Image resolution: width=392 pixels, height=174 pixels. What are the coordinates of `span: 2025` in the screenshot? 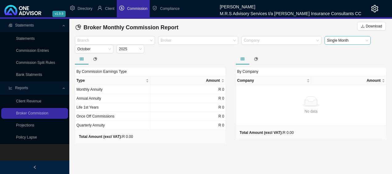 It's located at (130, 49).